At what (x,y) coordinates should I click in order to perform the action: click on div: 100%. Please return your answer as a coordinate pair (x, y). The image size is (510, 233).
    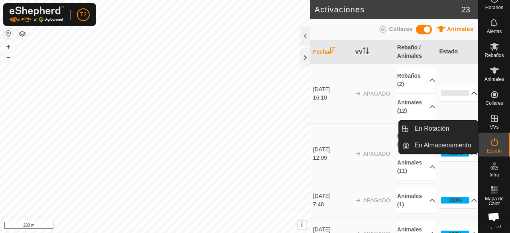
    Looking at the image, I should click on (455, 200).